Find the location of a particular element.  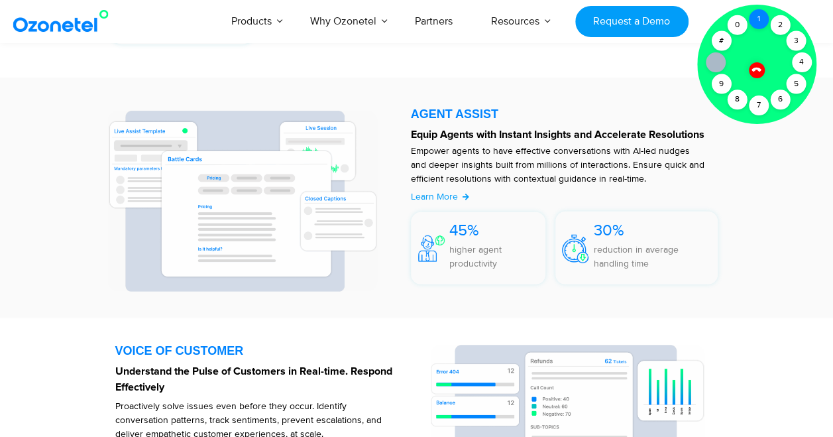

a: Learn More is located at coordinates (440, 196).